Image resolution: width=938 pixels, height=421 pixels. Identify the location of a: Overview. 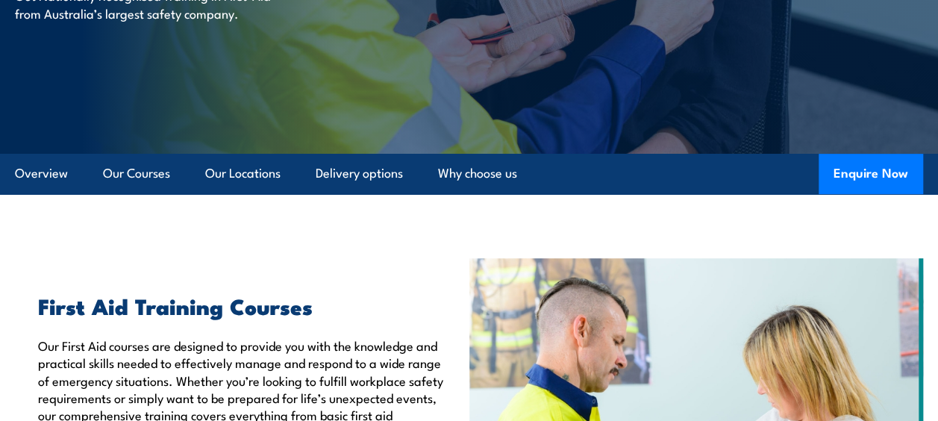
(41, 173).